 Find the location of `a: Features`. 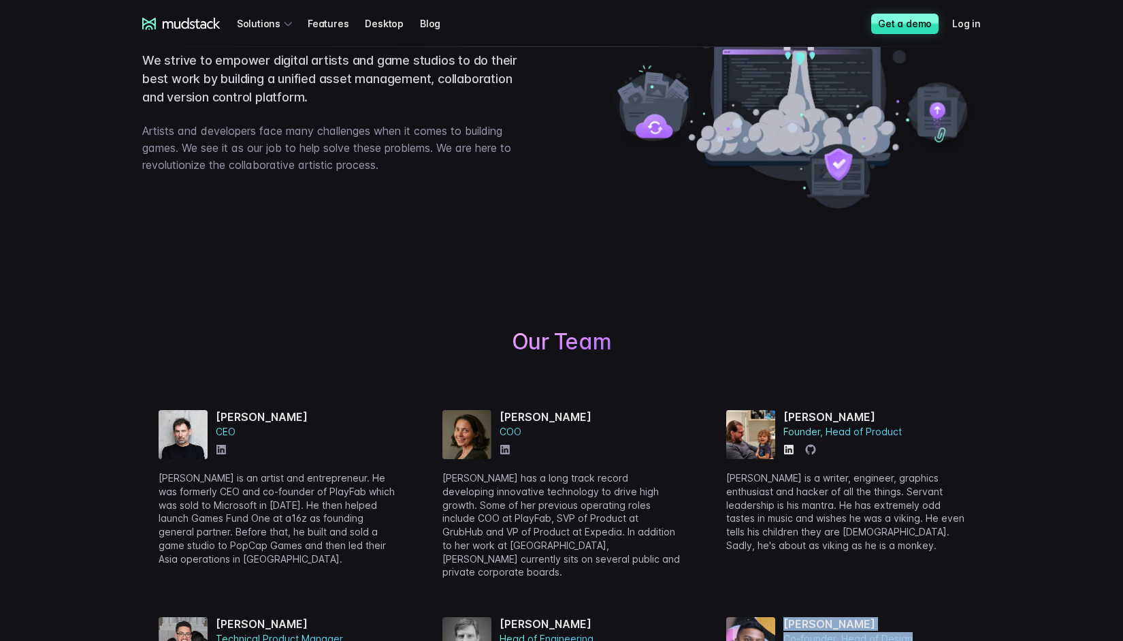

a: Features is located at coordinates (336, 23).